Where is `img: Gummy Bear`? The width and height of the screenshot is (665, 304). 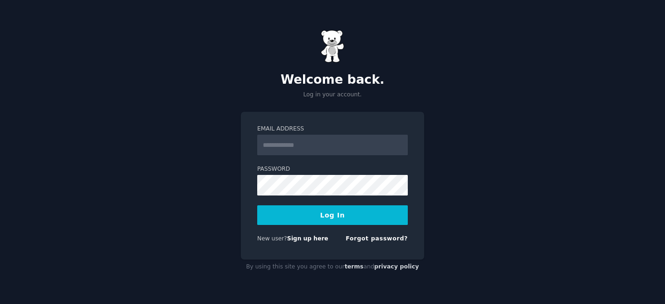
img: Gummy Bear is located at coordinates (333, 46).